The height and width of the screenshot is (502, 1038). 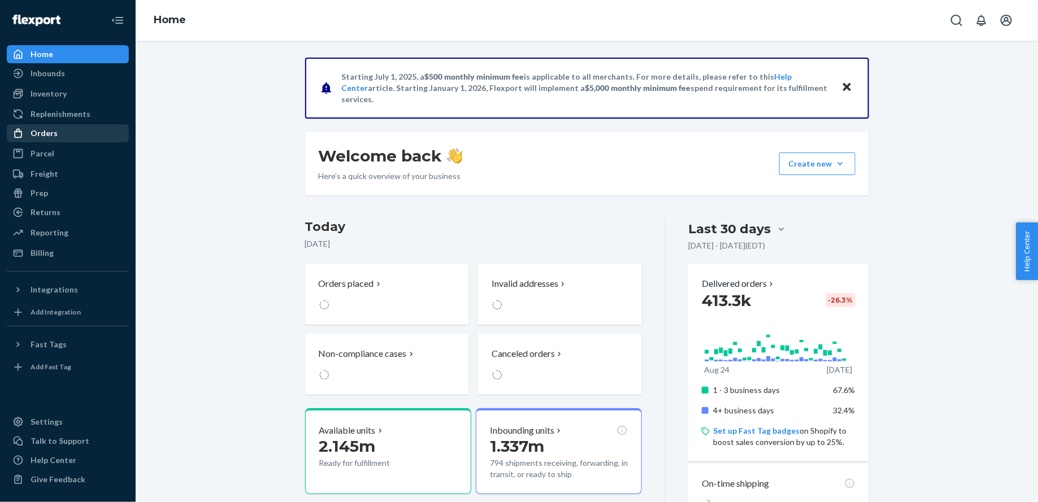 What do you see at coordinates (844, 390) in the screenshot?
I see `span: 67.6%` at bounding box center [844, 390].